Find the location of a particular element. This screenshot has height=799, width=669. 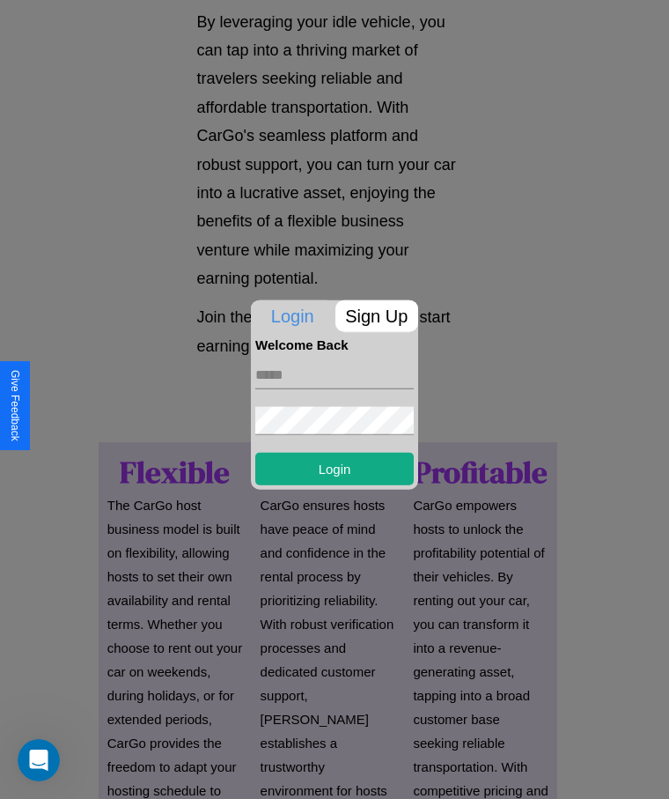

h4: Welcome Back is located at coordinates (335, 343).